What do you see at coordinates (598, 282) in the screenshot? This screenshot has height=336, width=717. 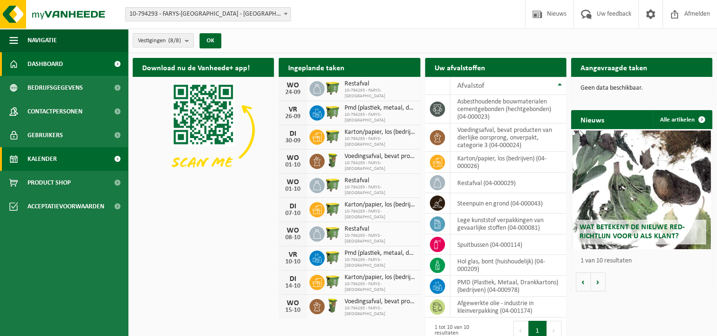 I see `button: Volgende` at bounding box center [598, 282].